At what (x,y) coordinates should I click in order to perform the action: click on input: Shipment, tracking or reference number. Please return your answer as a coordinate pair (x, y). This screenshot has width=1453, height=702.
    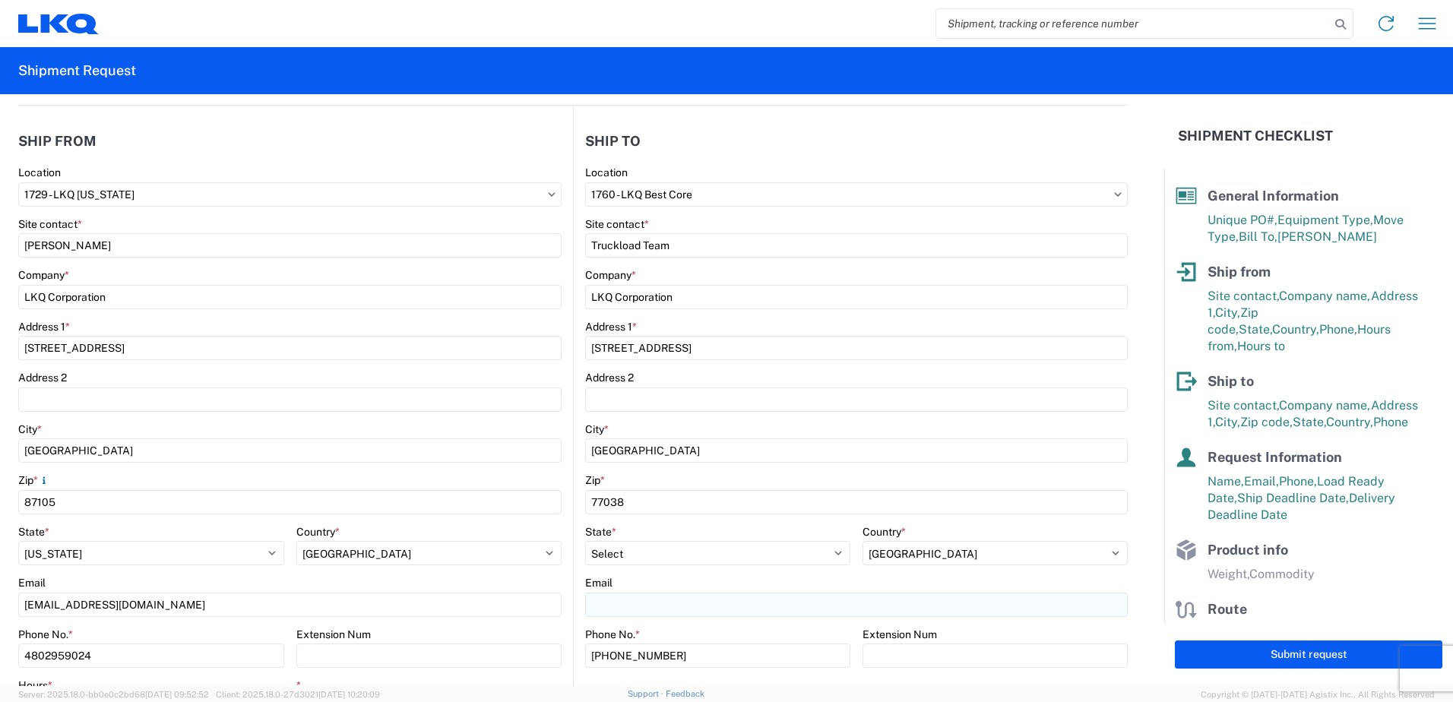
    Looking at the image, I should click on (1133, 24).